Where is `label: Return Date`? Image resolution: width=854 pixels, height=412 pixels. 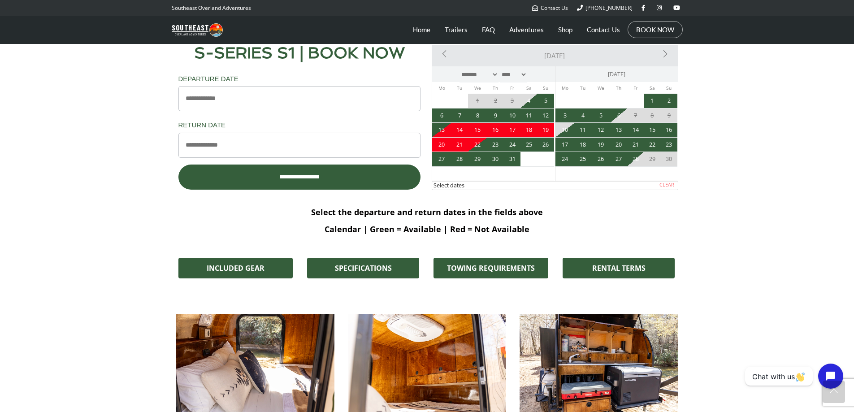 label: Return Date is located at coordinates (202, 125).